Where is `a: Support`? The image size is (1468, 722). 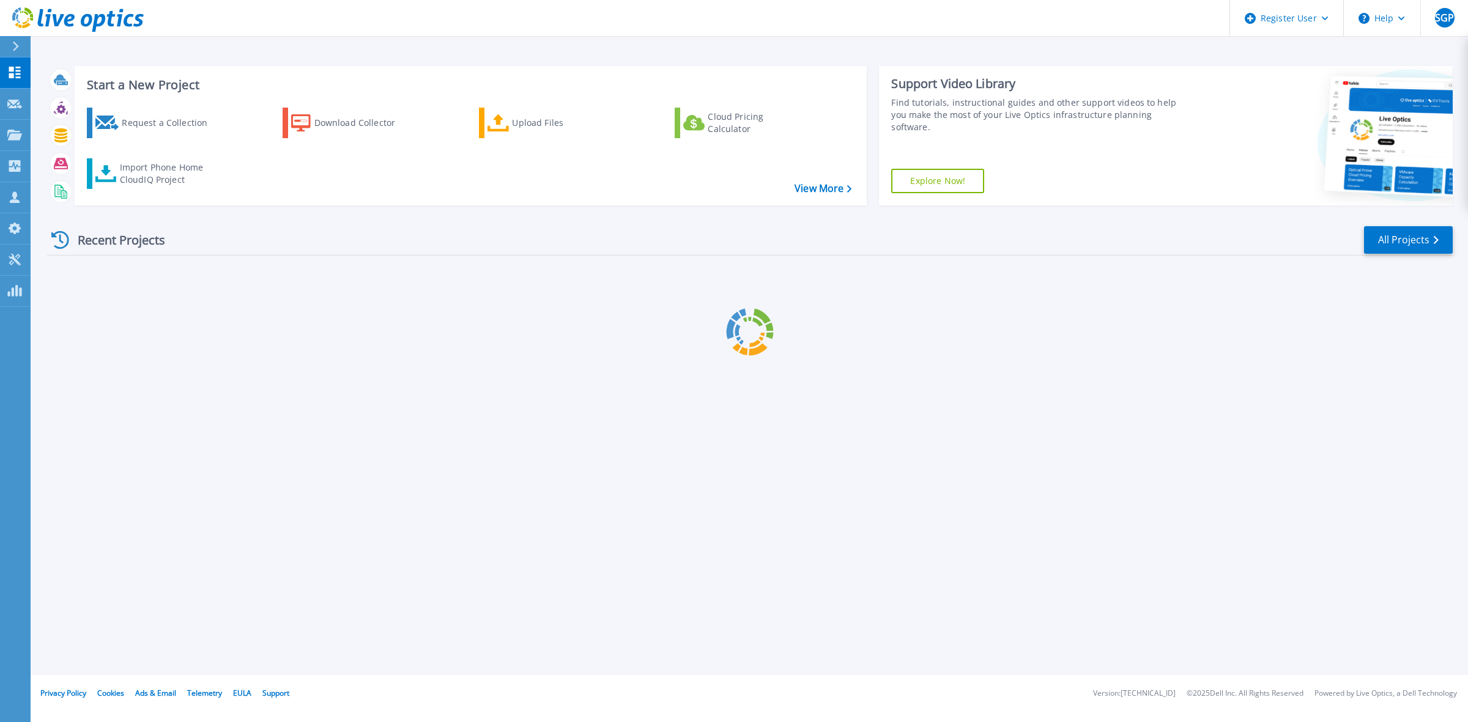 a: Support is located at coordinates (276, 693).